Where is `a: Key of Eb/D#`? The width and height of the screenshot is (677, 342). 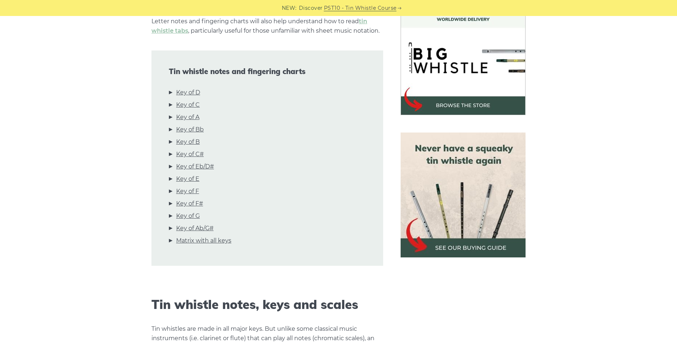 a: Key of Eb/D# is located at coordinates (195, 167).